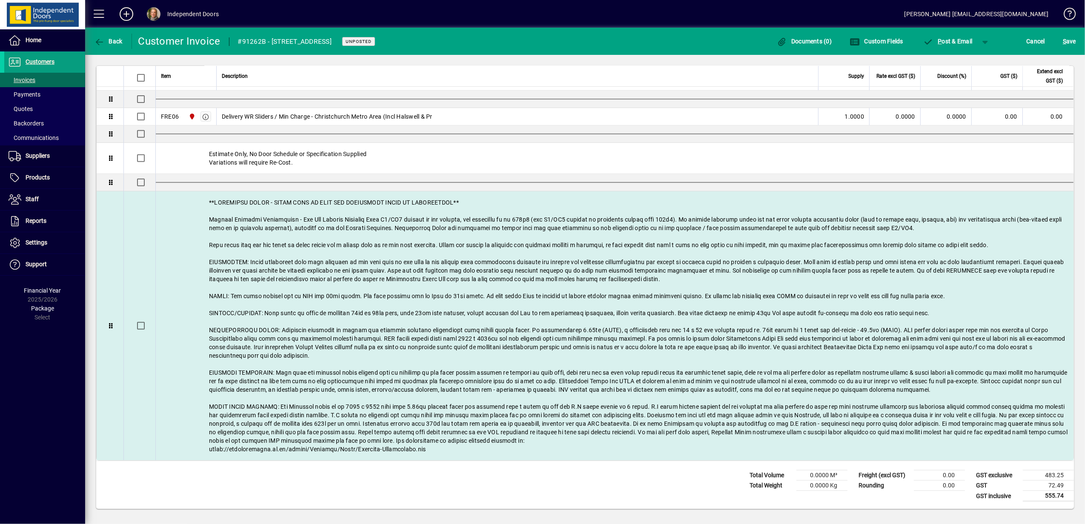 The image size is (1085, 524). I want to click on span: Extend excl GST ($), so click(1046, 76).